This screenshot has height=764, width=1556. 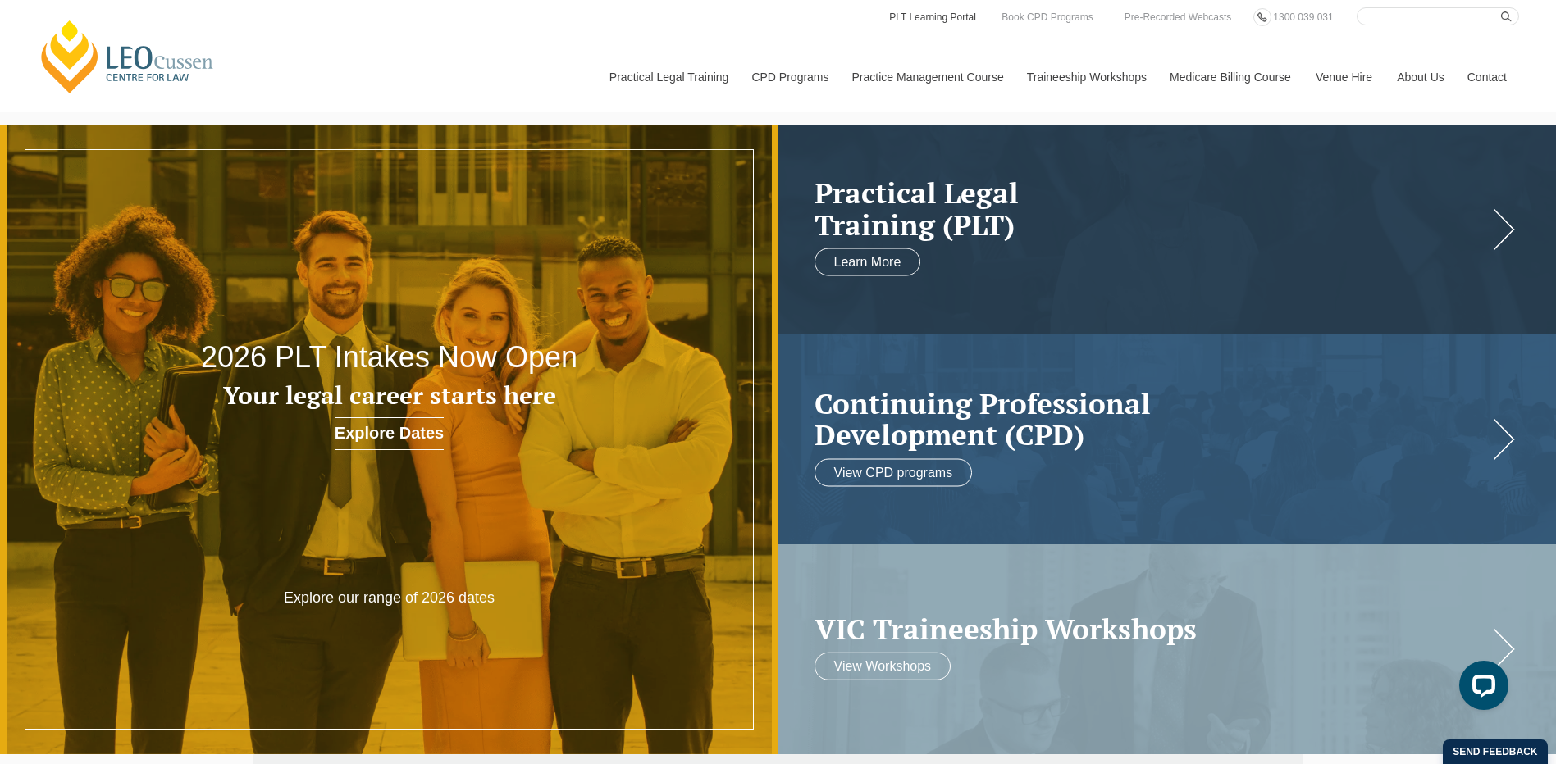 What do you see at coordinates (1151, 628) in the screenshot?
I see `h2: VIC Traineeship Workshops` at bounding box center [1151, 628].